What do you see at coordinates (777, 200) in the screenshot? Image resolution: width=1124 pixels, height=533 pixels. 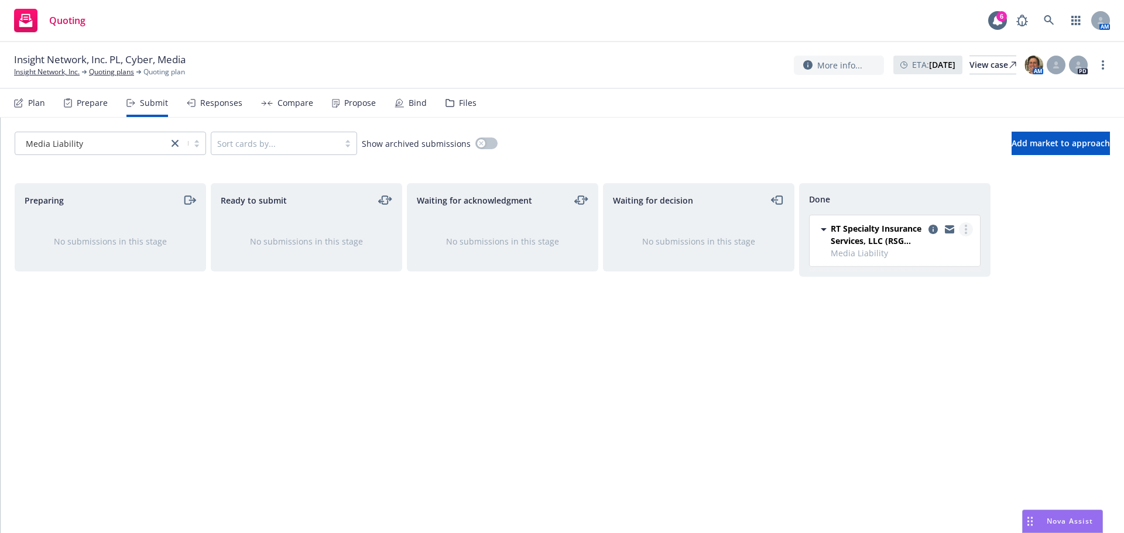 I see `a: moveLeft` at bounding box center [777, 200].